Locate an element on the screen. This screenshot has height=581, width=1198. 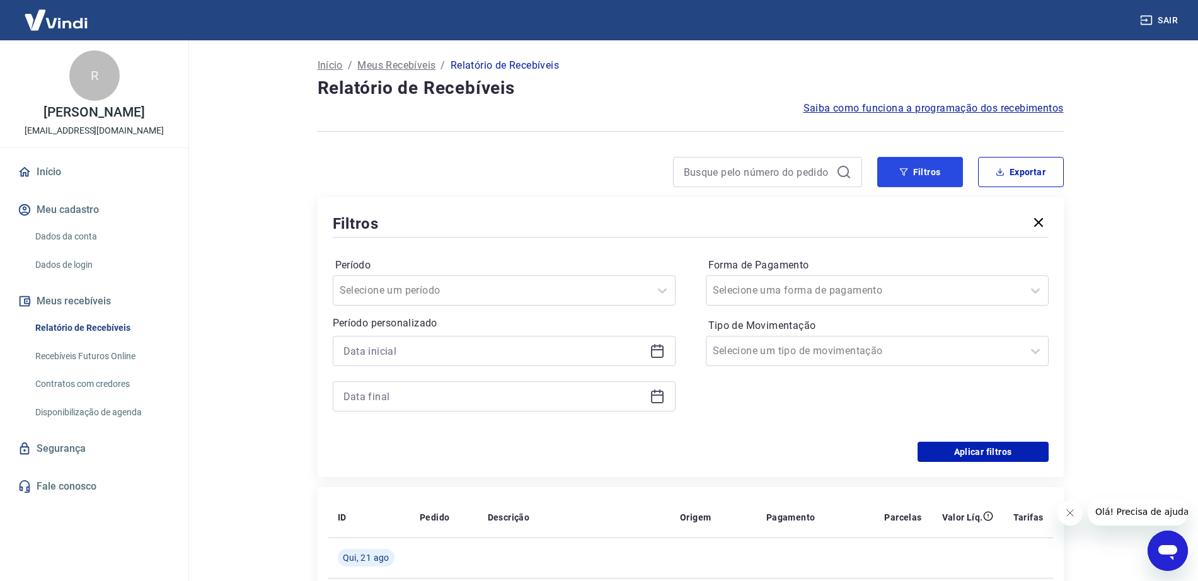
label: Tipo de Movimentação is located at coordinates (878, 326).